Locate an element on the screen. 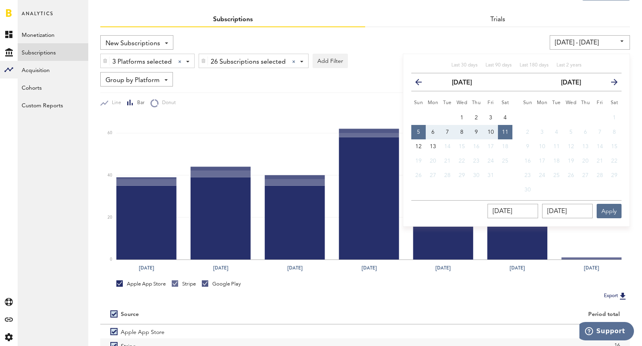 The width and height of the screenshot is (642, 346). button: 6 is located at coordinates (585, 132).